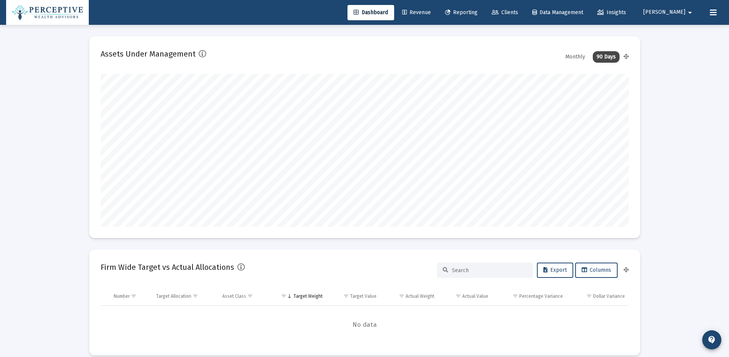  Describe the element at coordinates (558, 13) in the screenshot. I see `a: Data Management` at that location.